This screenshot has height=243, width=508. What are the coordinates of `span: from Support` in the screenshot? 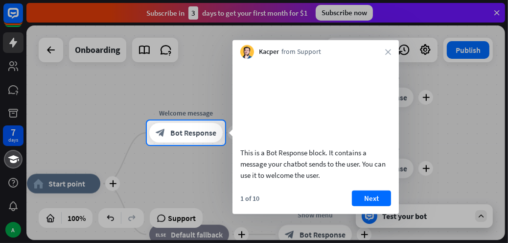 It's located at (301, 52).